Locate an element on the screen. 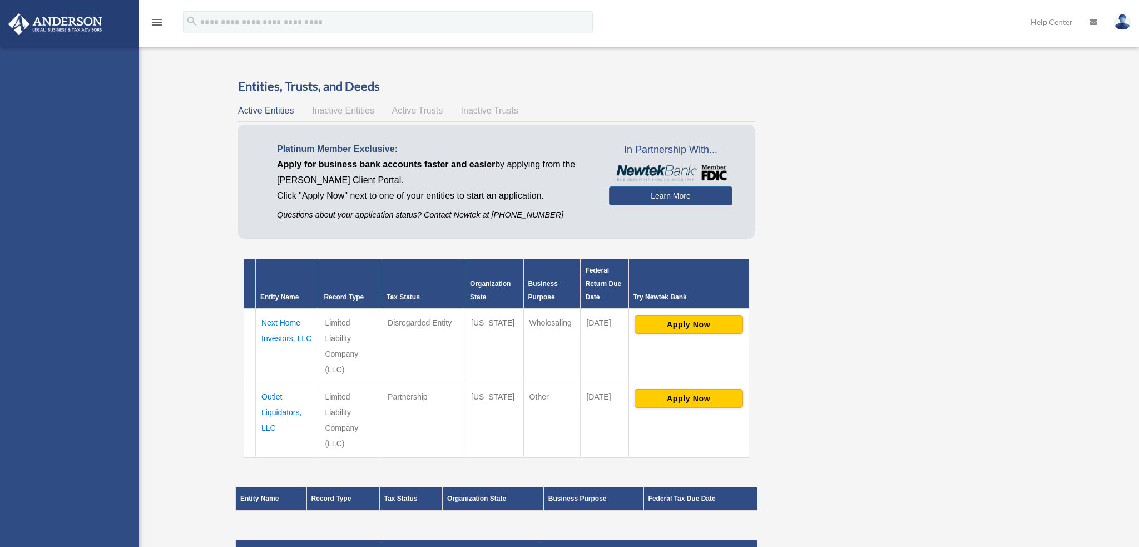 Image resolution: width=1139 pixels, height=547 pixels. td: Disregarded Entity is located at coordinates (424, 346).